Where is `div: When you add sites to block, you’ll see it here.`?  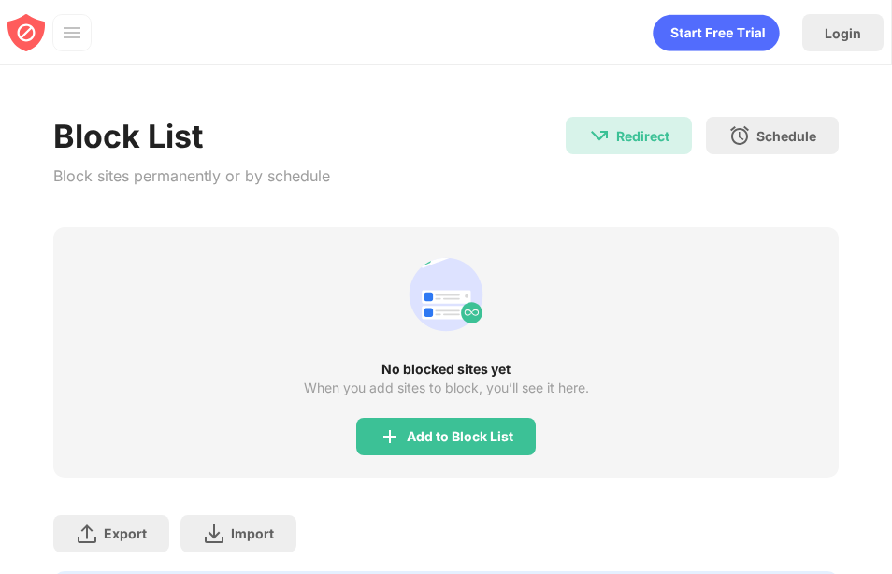
div: When you add sites to block, you’ll see it here. is located at coordinates (446, 388).